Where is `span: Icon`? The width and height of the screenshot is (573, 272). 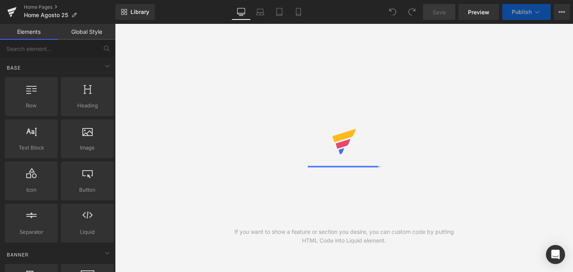 span: Icon is located at coordinates (31, 190).